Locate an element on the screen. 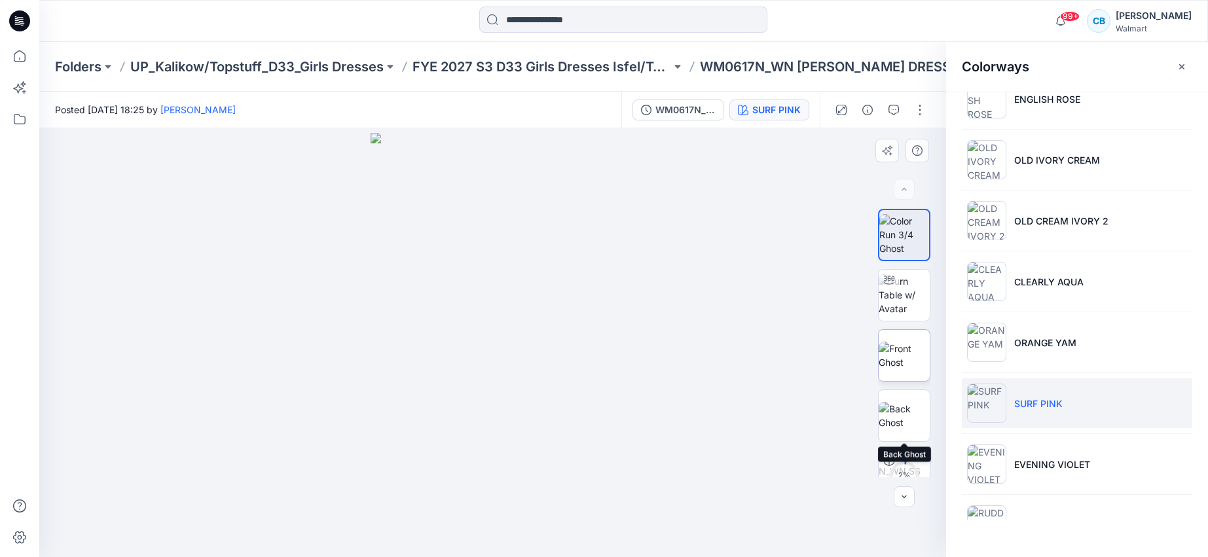 Image resolution: width=1208 pixels, height=557 pixels. h2: Colorways is located at coordinates (995, 67).